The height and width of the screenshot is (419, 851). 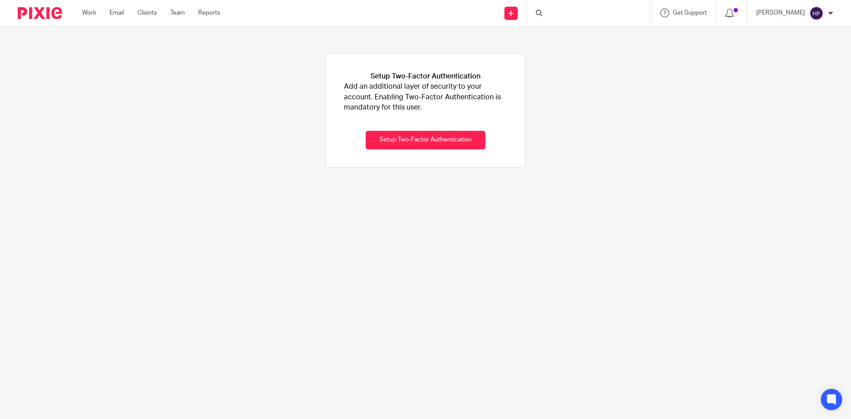 What do you see at coordinates (147, 13) in the screenshot?
I see `a: Clients` at bounding box center [147, 13].